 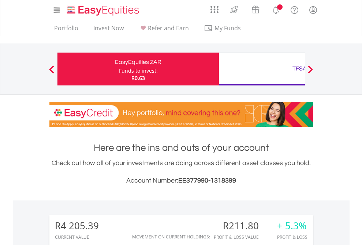 What do you see at coordinates (227, 28) in the screenshot?
I see `span: My Funds` at bounding box center [227, 28].